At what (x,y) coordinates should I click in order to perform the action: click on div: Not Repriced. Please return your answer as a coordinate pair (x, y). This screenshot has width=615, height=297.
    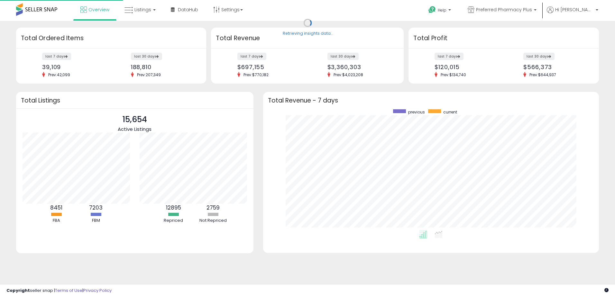
    Looking at the image, I should click on (213, 220).